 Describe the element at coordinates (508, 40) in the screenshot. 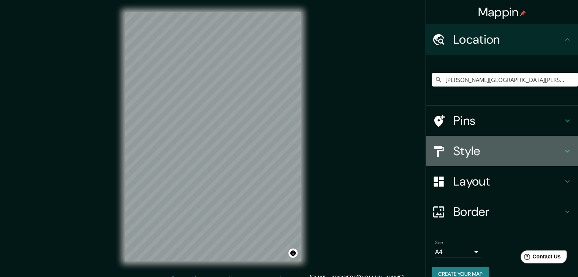

I see `h4: Location` at that location.